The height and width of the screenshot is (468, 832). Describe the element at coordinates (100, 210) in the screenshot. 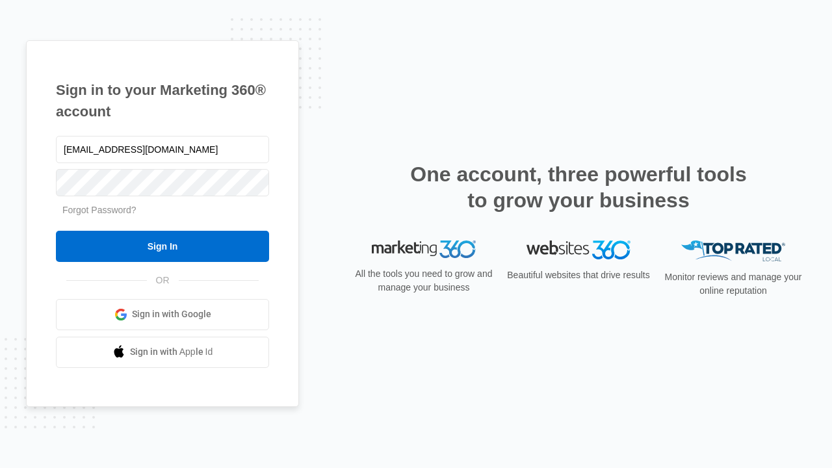

I see `a: Forgot Password?` at that location.